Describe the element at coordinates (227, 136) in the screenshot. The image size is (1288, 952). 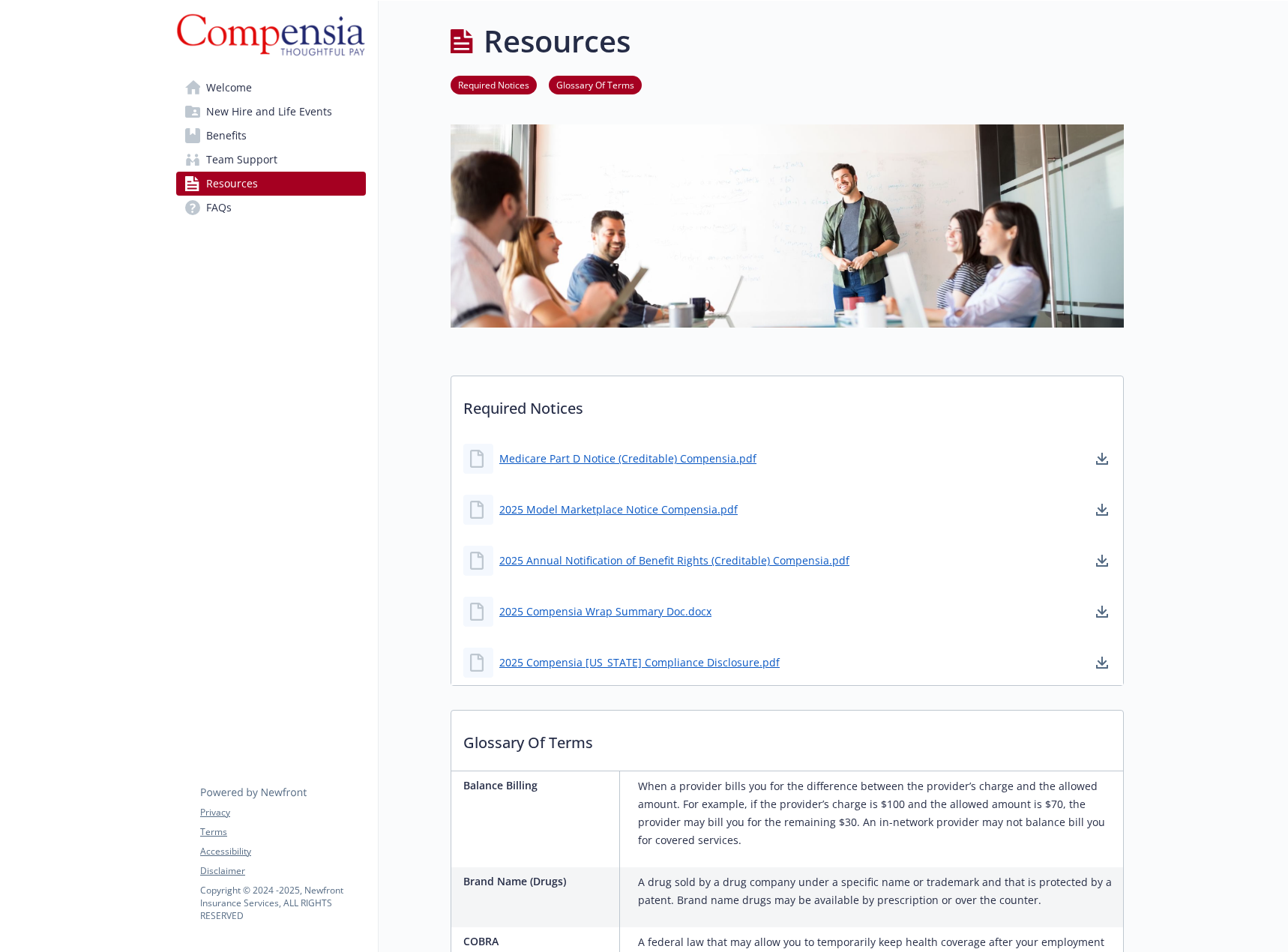
I see `span: Benefits` at that location.